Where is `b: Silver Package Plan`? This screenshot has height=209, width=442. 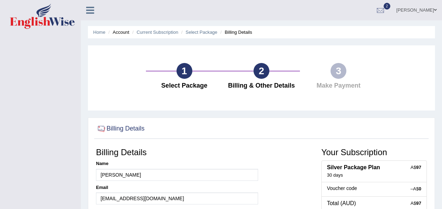
b: Silver Package Plan is located at coordinates (353, 167).